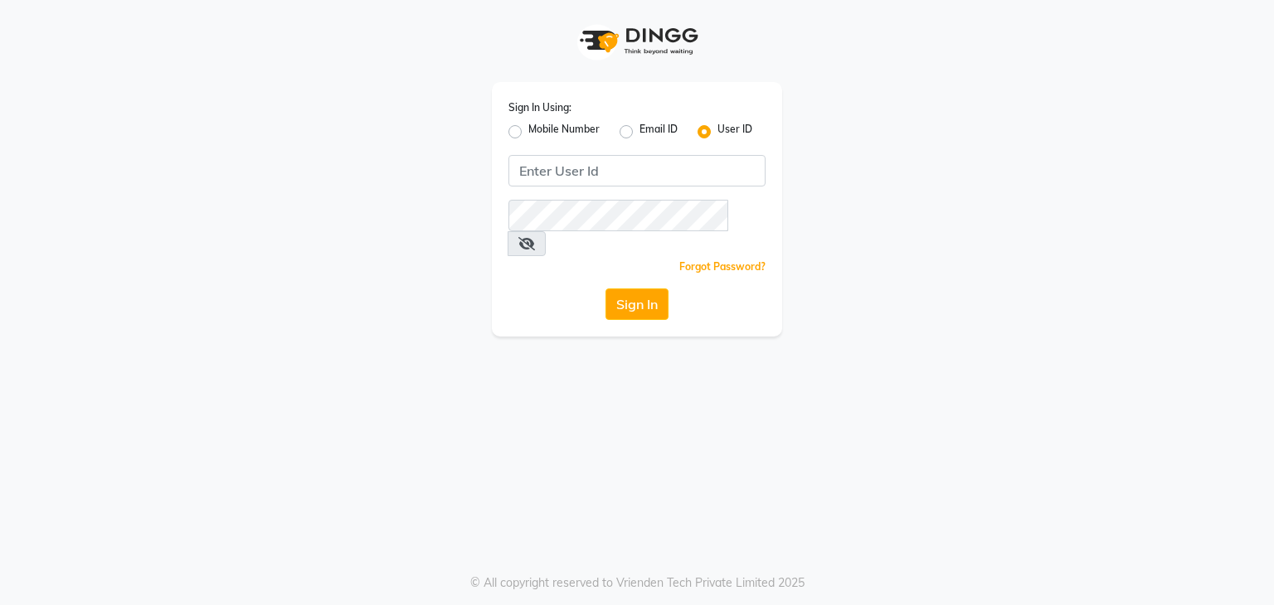 This screenshot has height=605, width=1274. What do you see at coordinates (735, 132) in the screenshot?
I see `label: User ID` at bounding box center [735, 132].